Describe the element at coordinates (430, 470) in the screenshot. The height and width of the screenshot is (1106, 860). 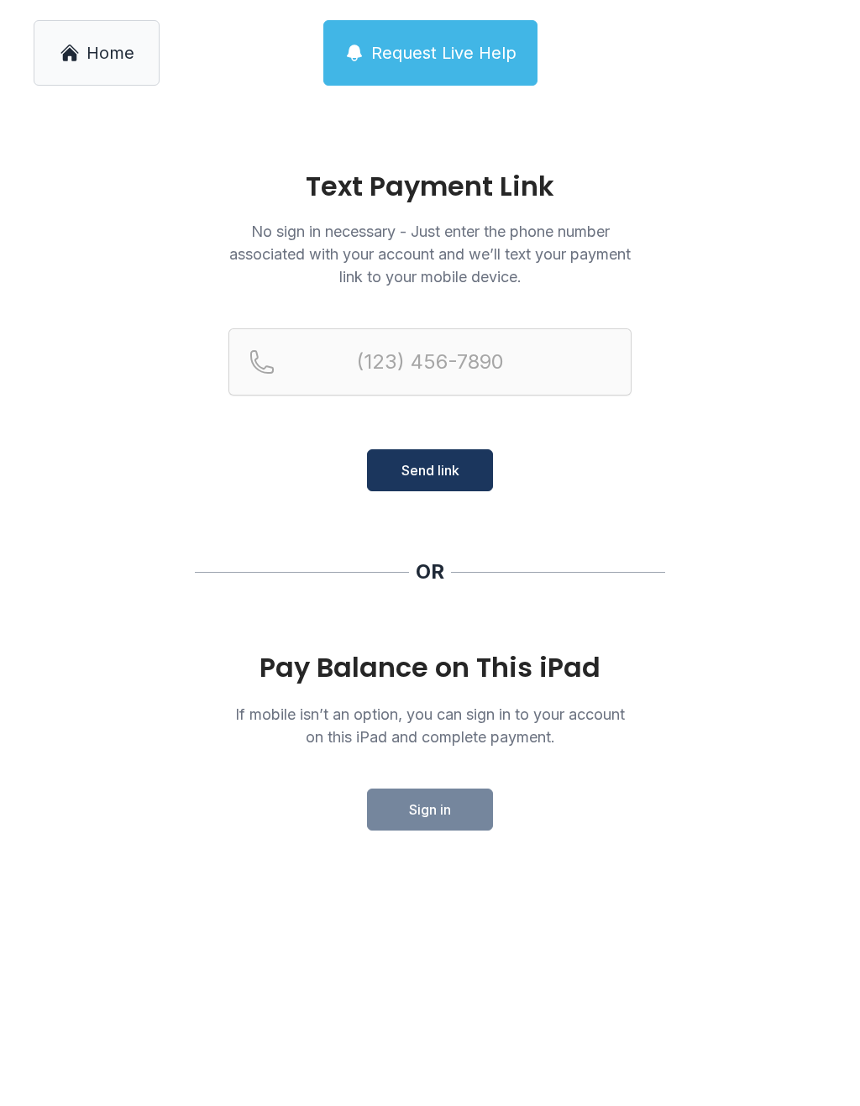
I see `span: Send link` at that location.